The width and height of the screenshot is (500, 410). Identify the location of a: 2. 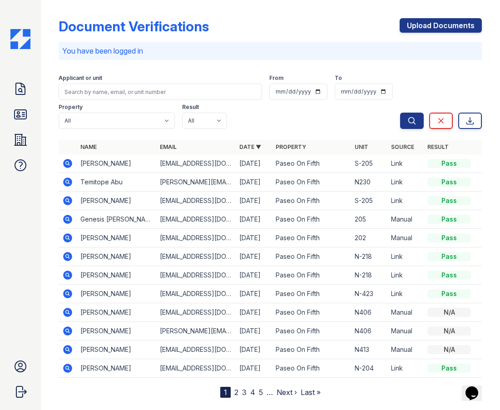
(236, 392).